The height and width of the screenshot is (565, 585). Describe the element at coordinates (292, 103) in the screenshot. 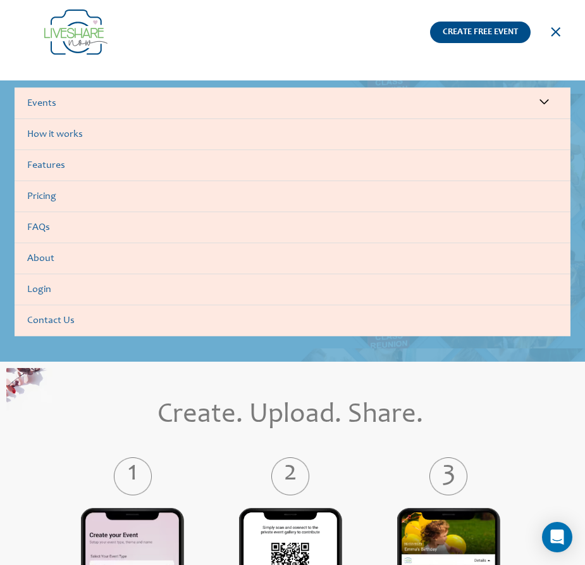

I see `a: Events` at that location.